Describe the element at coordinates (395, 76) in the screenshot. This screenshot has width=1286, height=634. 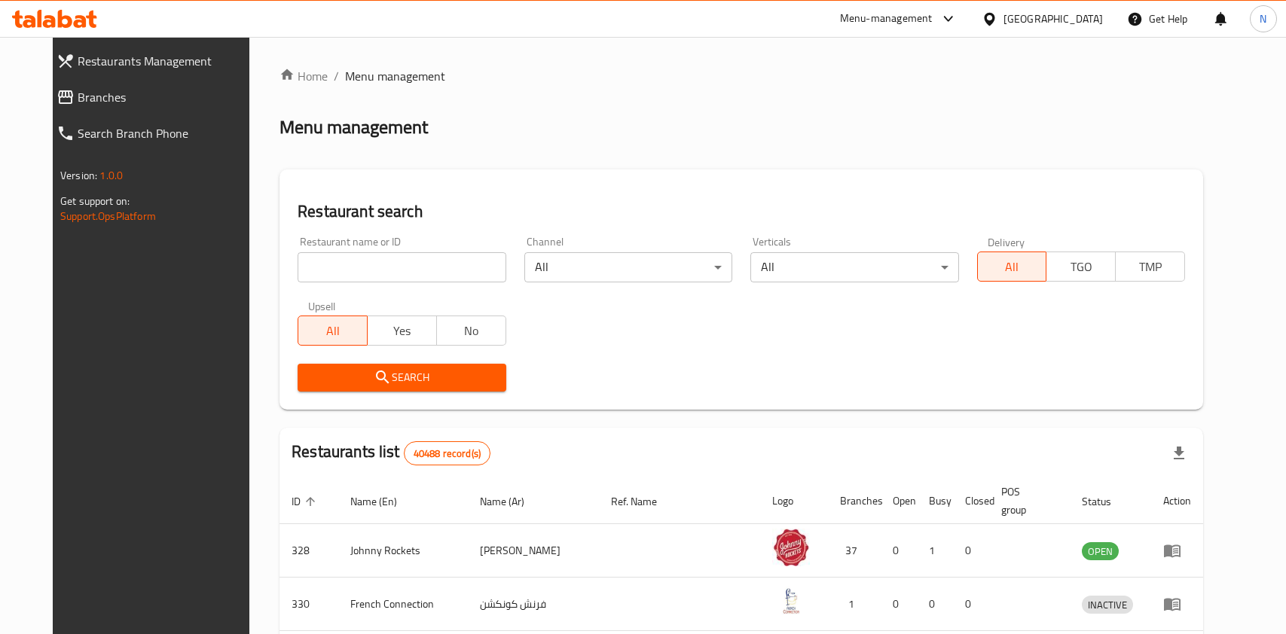
I see `span: Menu management` at that location.